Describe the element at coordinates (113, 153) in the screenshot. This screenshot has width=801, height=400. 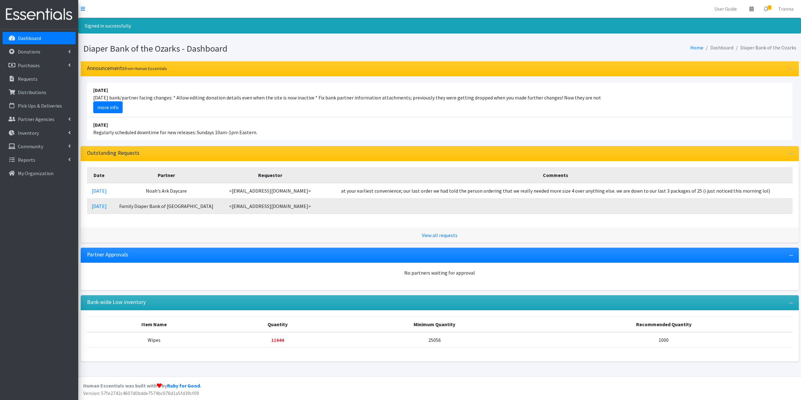
I see `h3: Outstanding Requests` at that location.